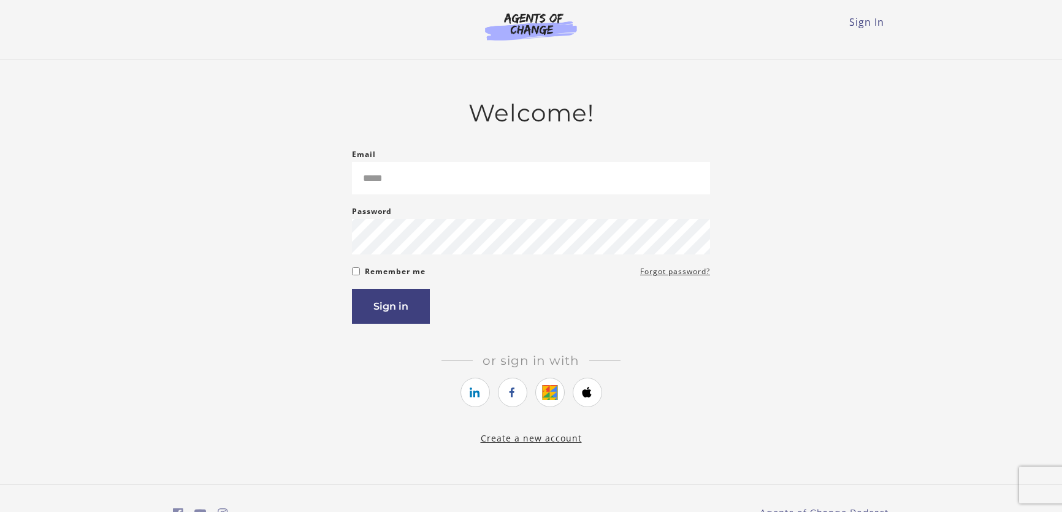 Image resolution: width=1062 pixels, height=512 pixels. Describe the element at coordinates (675, 272) in the screenshot. I see `a: Forgot password?` at that location.